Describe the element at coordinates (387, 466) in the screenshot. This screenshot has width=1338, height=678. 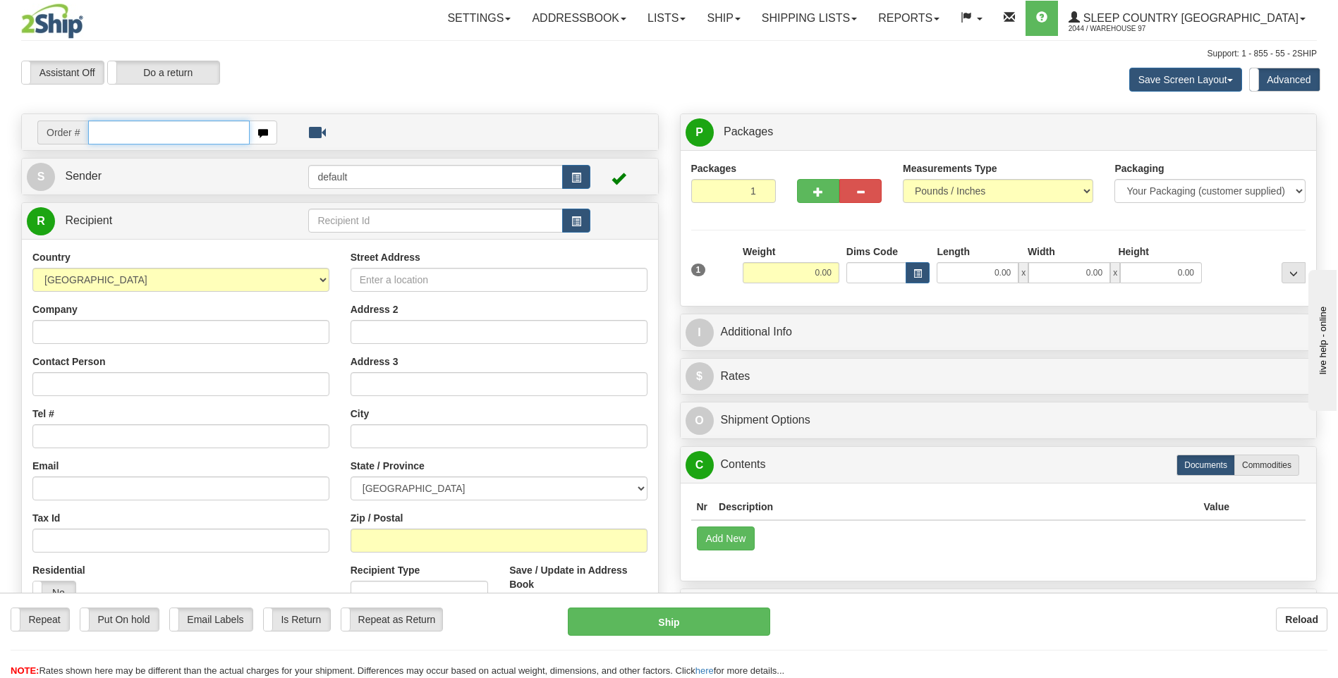
I see `label: State / Province` at that location.